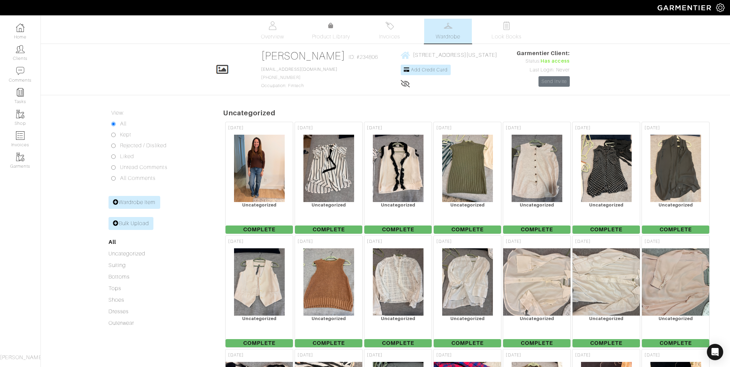  What do you see at coordinates (272, 37) in the screenshot?
I see `span: Overview` at bounding box center [272, 37].